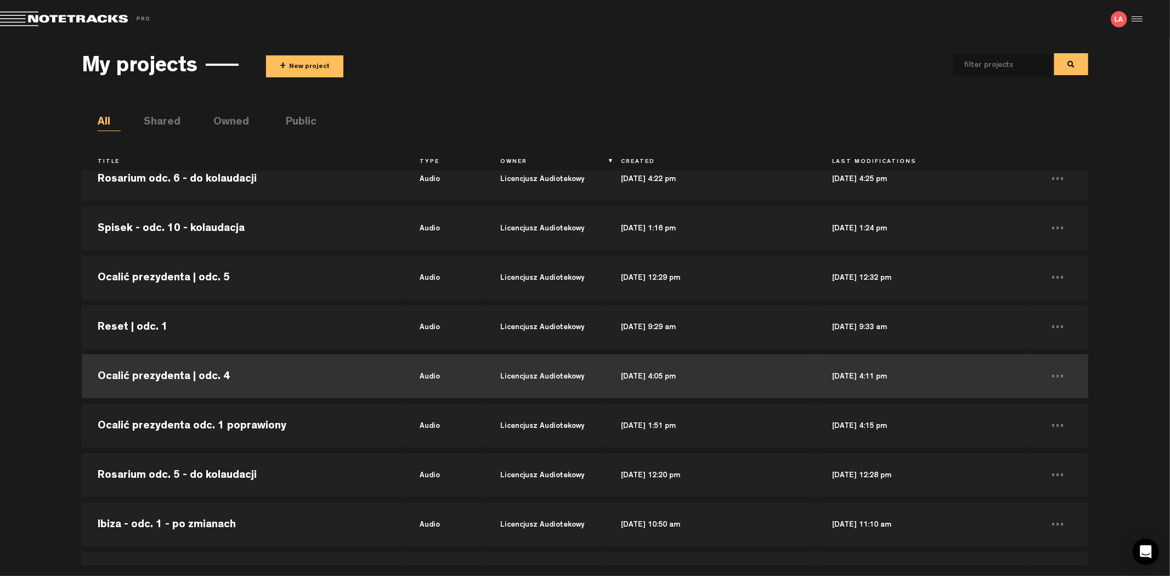  I want to click on td: Ocalić prezydenta | odc. 4, so click(242, 376).